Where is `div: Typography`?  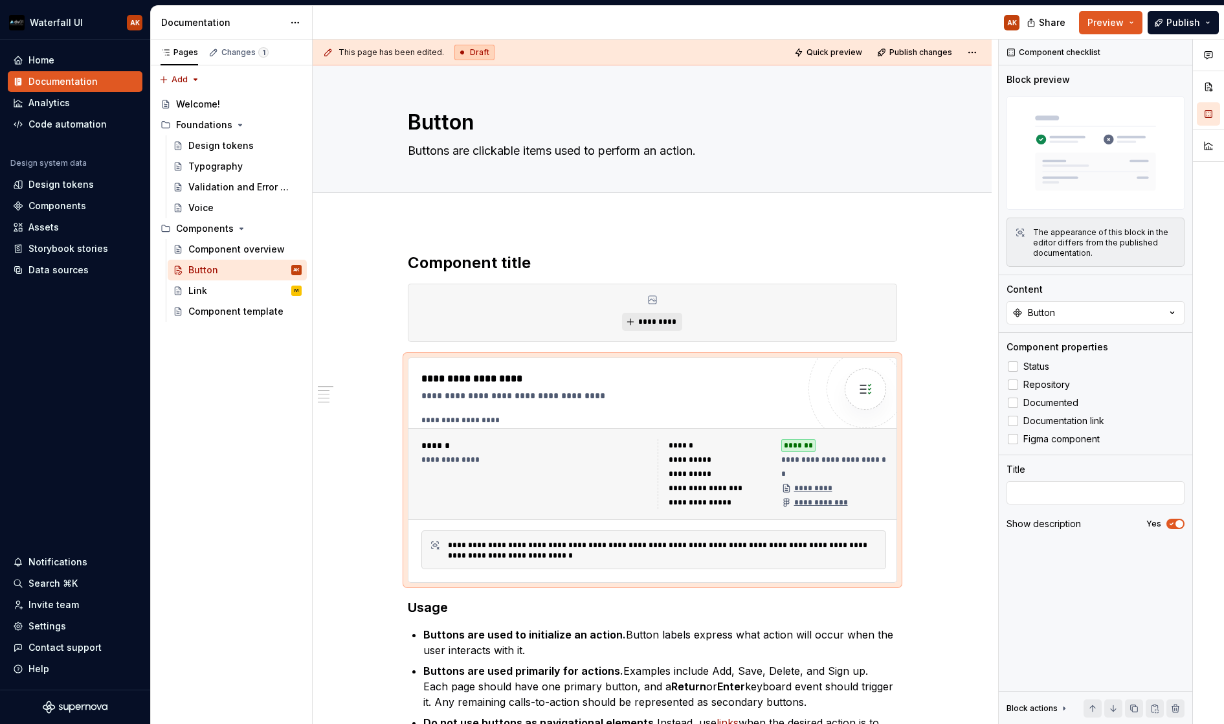 div: Typography is located at coordinates (216, 166).